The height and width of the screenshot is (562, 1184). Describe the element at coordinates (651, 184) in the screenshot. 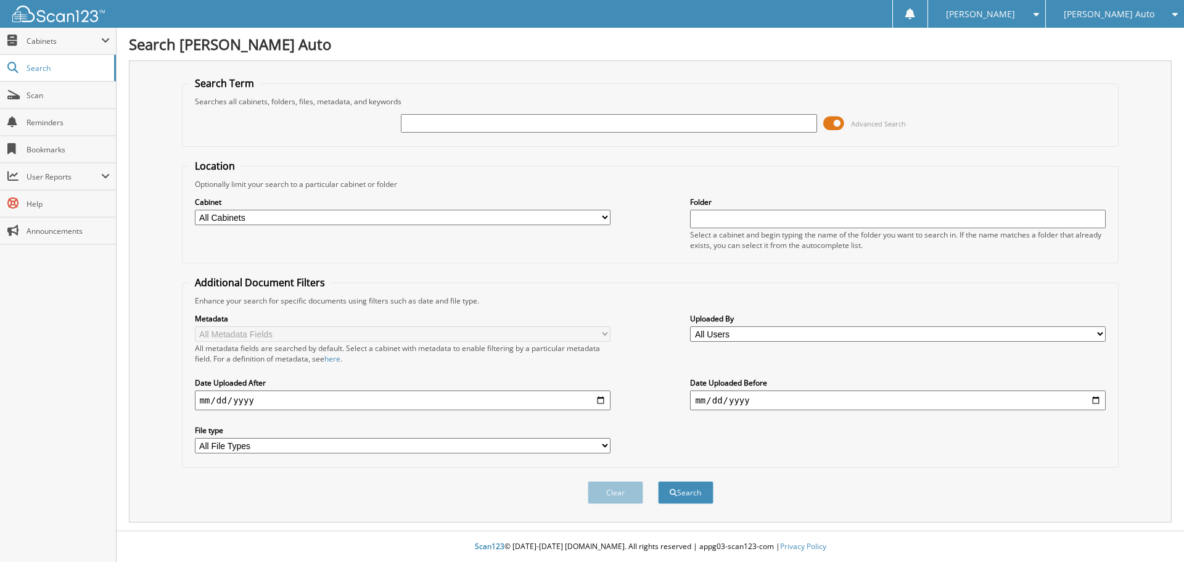

I see `div: Optionally limit your search to a particular cabinet or folder` at that location.